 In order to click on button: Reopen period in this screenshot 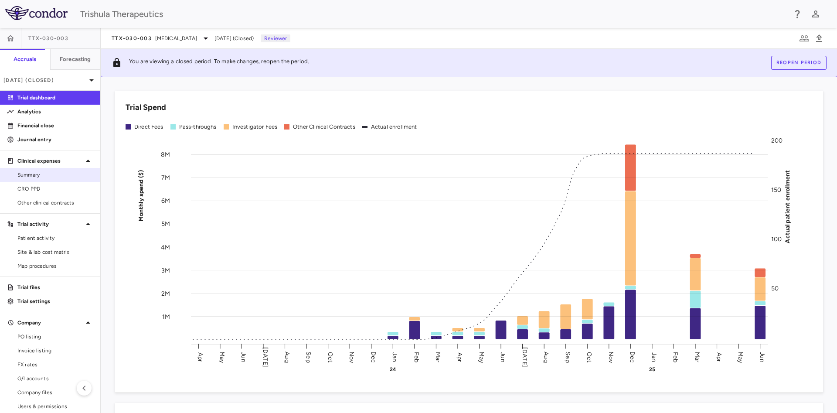, I will do `click(799, 63)`.